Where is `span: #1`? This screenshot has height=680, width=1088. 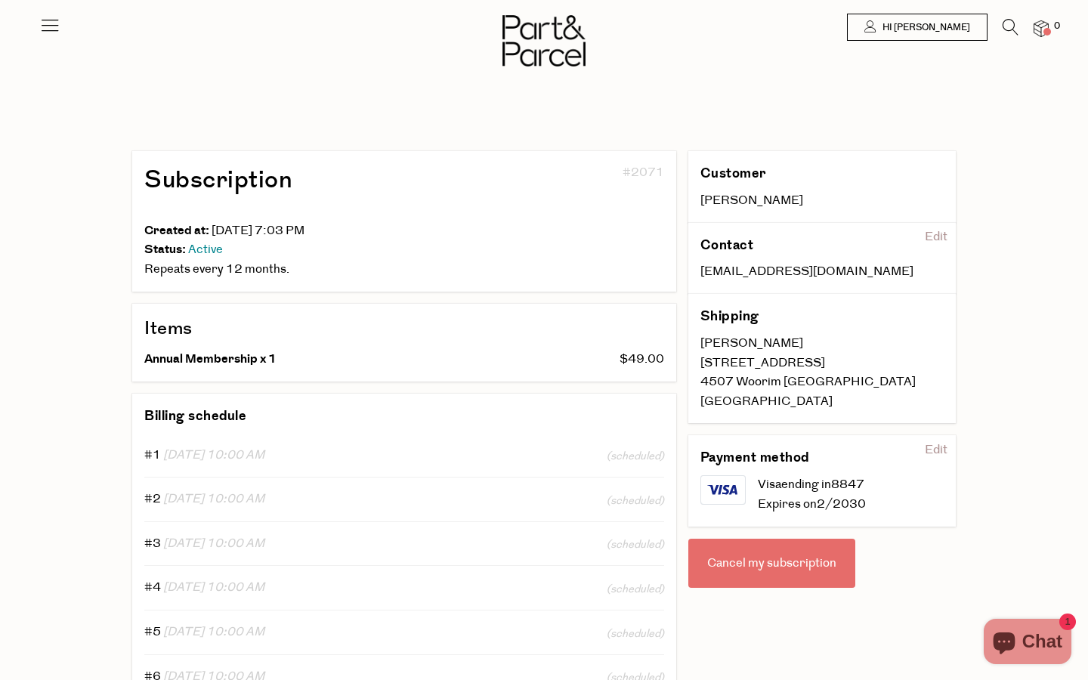
span: #1 is located at coordinates (153, 455).